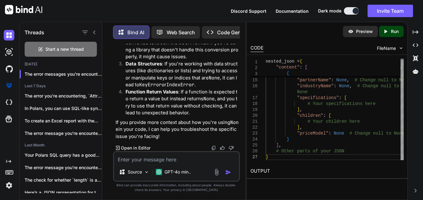 This screenshot has height=200, width=423. What do you see at coordinates (249, 11) in the screenshot?
I see `button: Discord Support` at bounding box center [249, 11].